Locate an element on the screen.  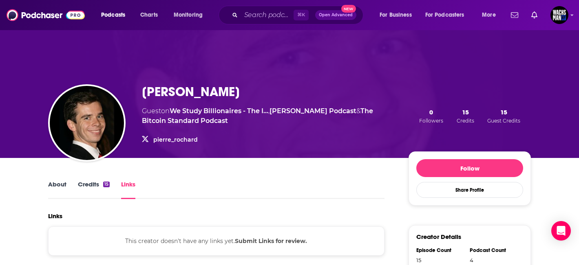
button: 0Followers is located at coordinates (431, 116).